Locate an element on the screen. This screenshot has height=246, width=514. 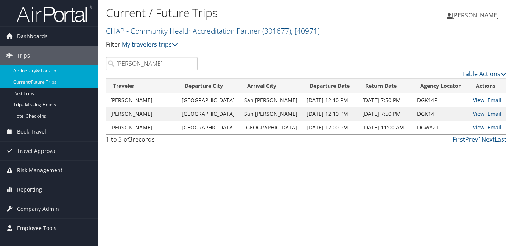
img: airportal-logo.png is located at coordinates (55, 14).